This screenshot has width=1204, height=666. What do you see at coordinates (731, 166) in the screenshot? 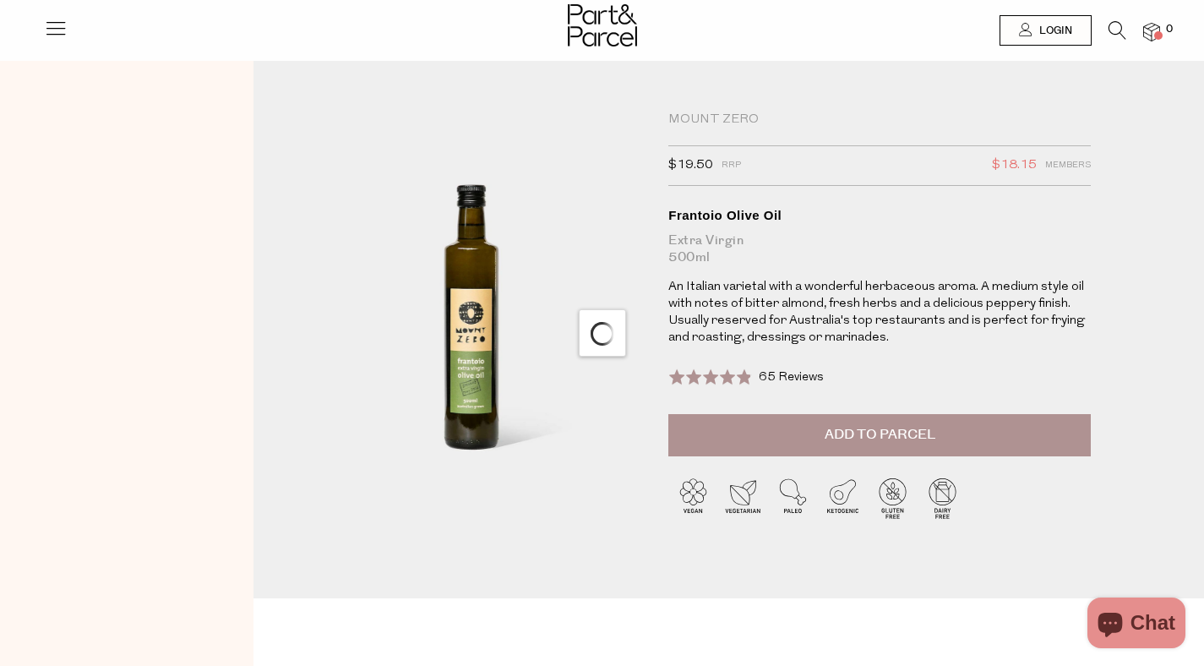
I see `span: RRP` at bounding box center [731, 166].